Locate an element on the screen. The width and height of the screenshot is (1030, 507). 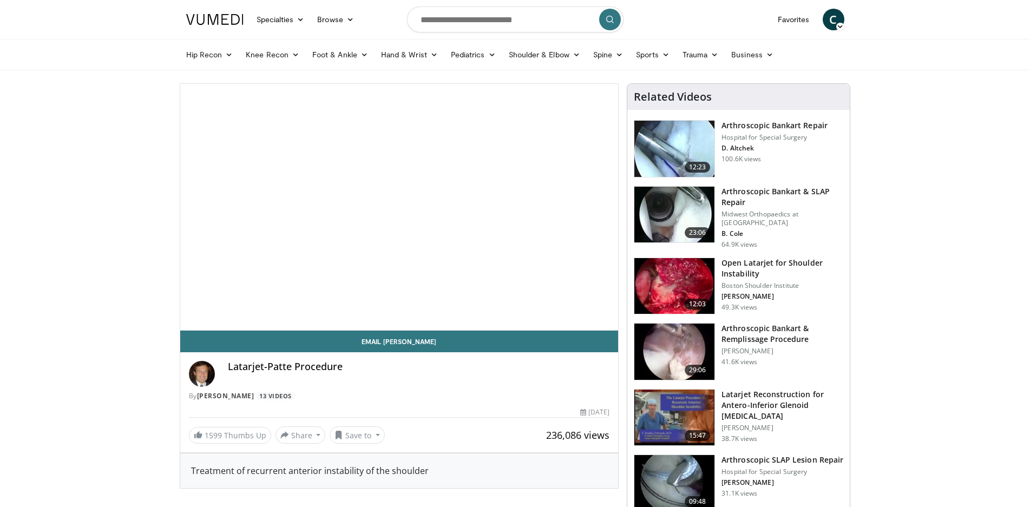
div: By is located at coordinates (400, 396).